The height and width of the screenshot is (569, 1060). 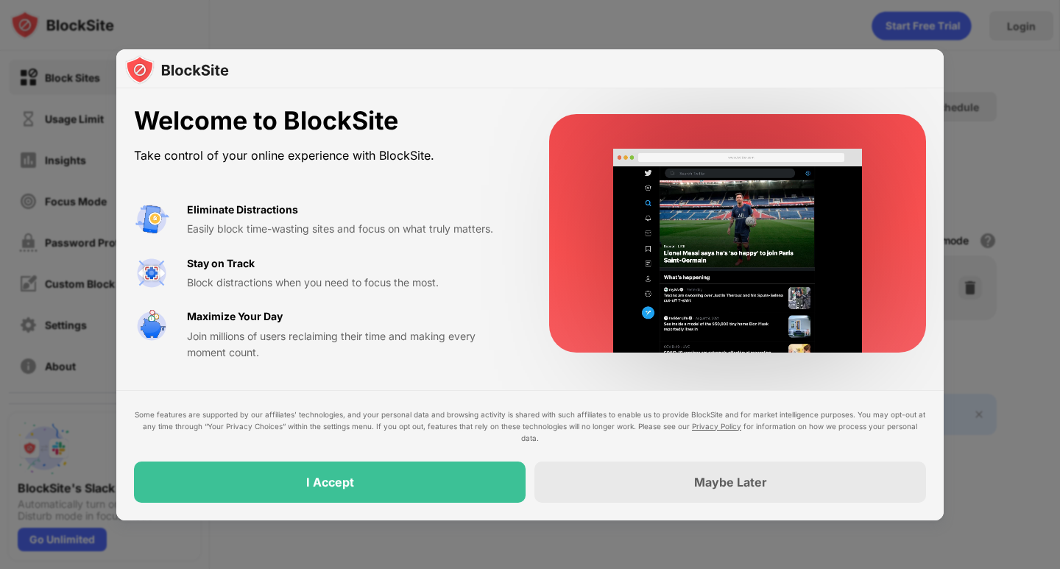 I want to click on div: I Accept, so click(x=330, y=482).